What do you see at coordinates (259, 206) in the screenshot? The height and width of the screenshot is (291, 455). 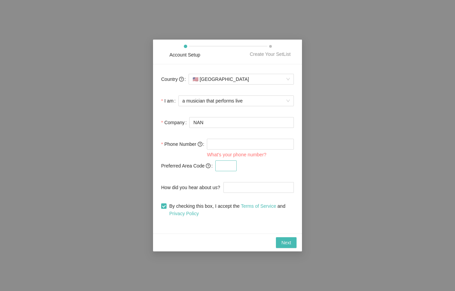 I see `a: Terms of Service` at bounding box center [259, 206].